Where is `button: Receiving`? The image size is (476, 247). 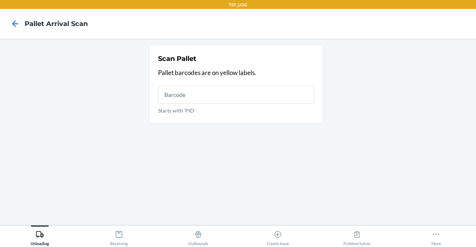 button: Receiving is located at coordinates (119, 236).